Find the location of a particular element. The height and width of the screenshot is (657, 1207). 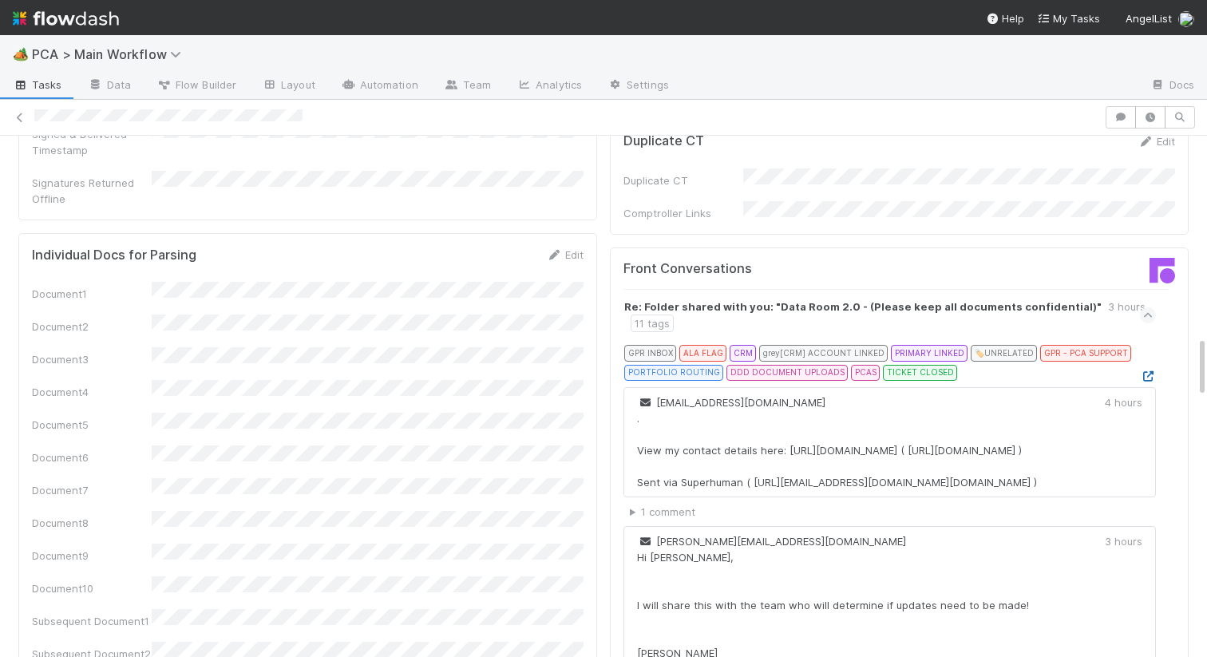

span: My Tasks is located at coordinates (1068, 18).